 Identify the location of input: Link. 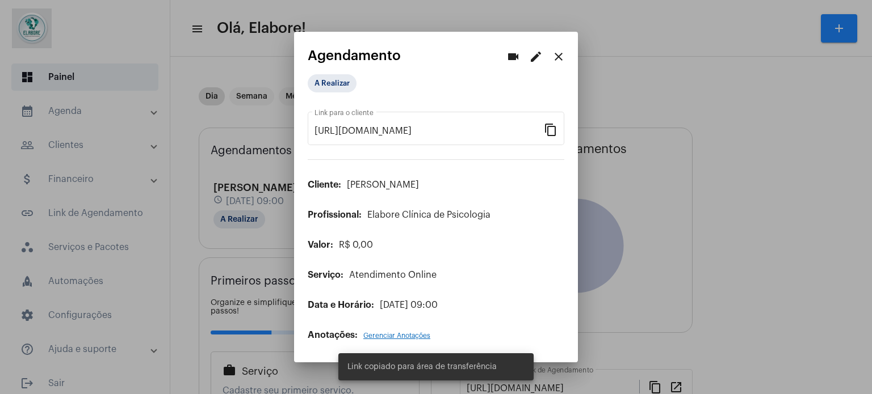
(429, 131).